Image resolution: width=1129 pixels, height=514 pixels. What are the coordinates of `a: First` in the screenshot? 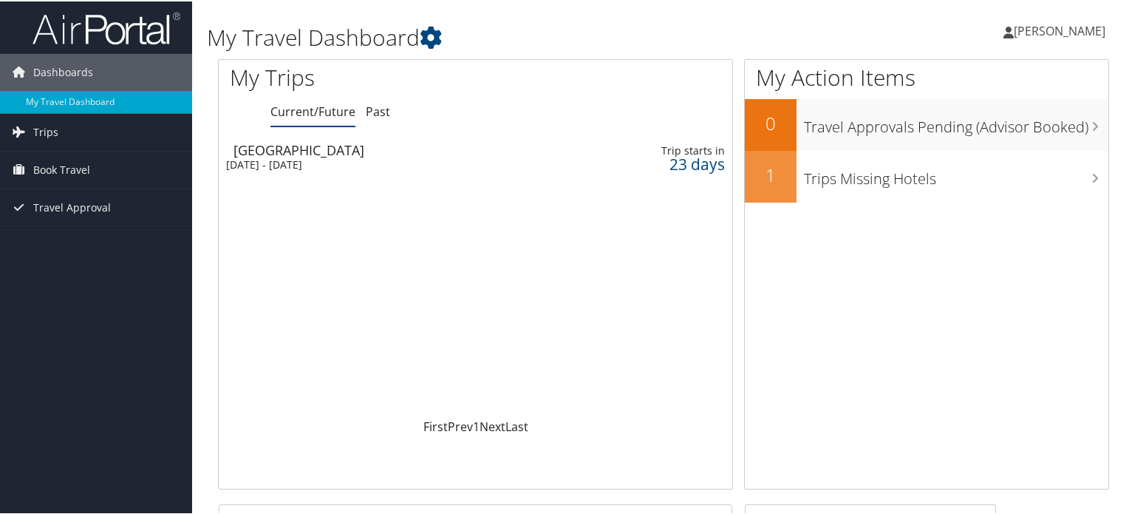 It's located at (435, 425).